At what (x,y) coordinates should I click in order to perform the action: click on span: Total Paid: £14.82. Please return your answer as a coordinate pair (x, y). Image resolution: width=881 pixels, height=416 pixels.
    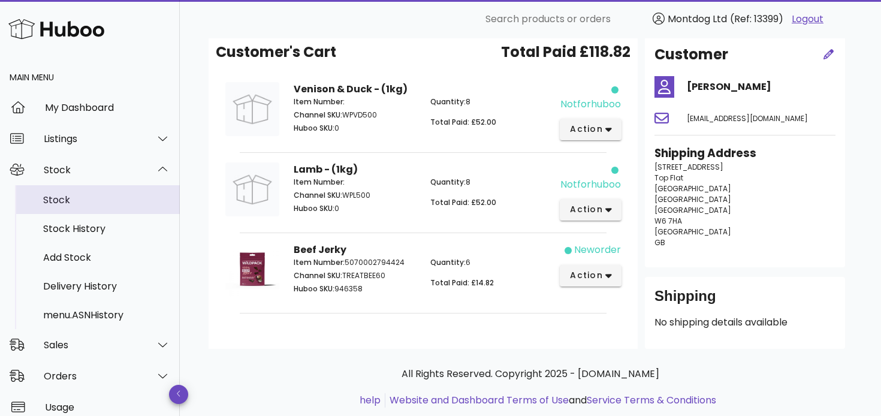
    Looking at the image, I should click on (462, 282).